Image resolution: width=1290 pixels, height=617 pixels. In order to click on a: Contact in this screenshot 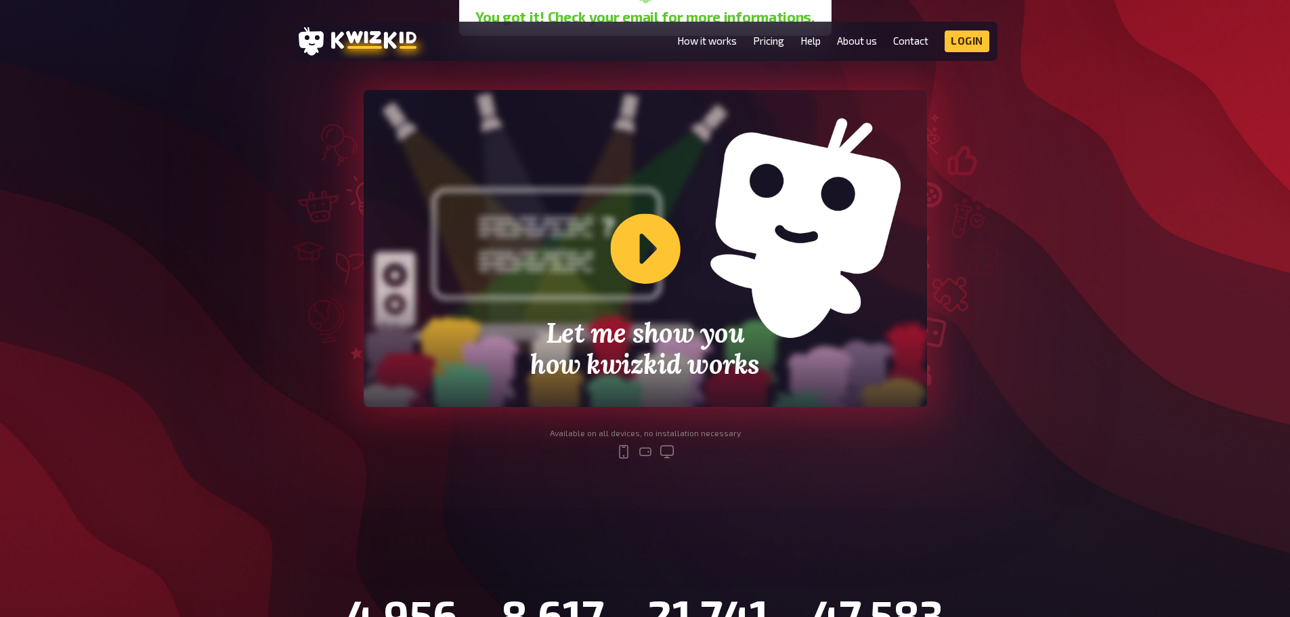, I will do `click(911, 41)`.